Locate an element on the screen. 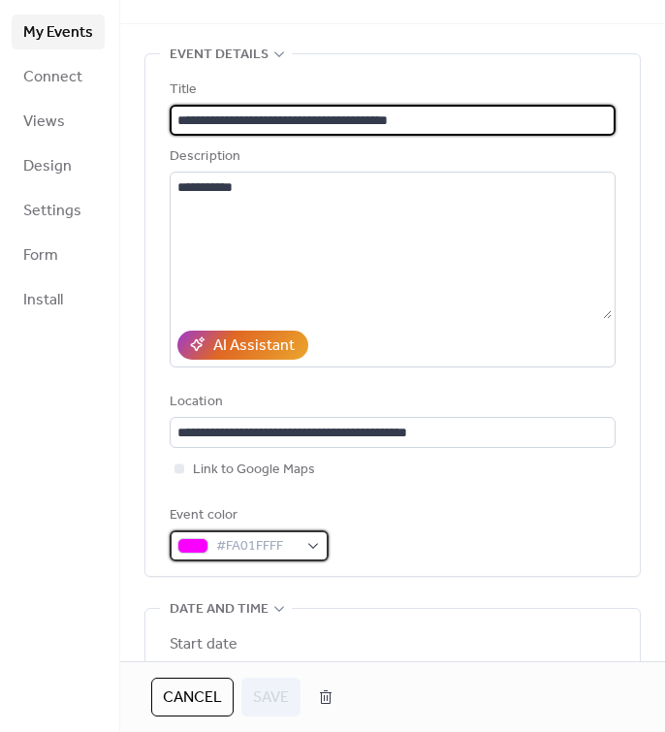  a: Form is located at coordinates (58, 255).